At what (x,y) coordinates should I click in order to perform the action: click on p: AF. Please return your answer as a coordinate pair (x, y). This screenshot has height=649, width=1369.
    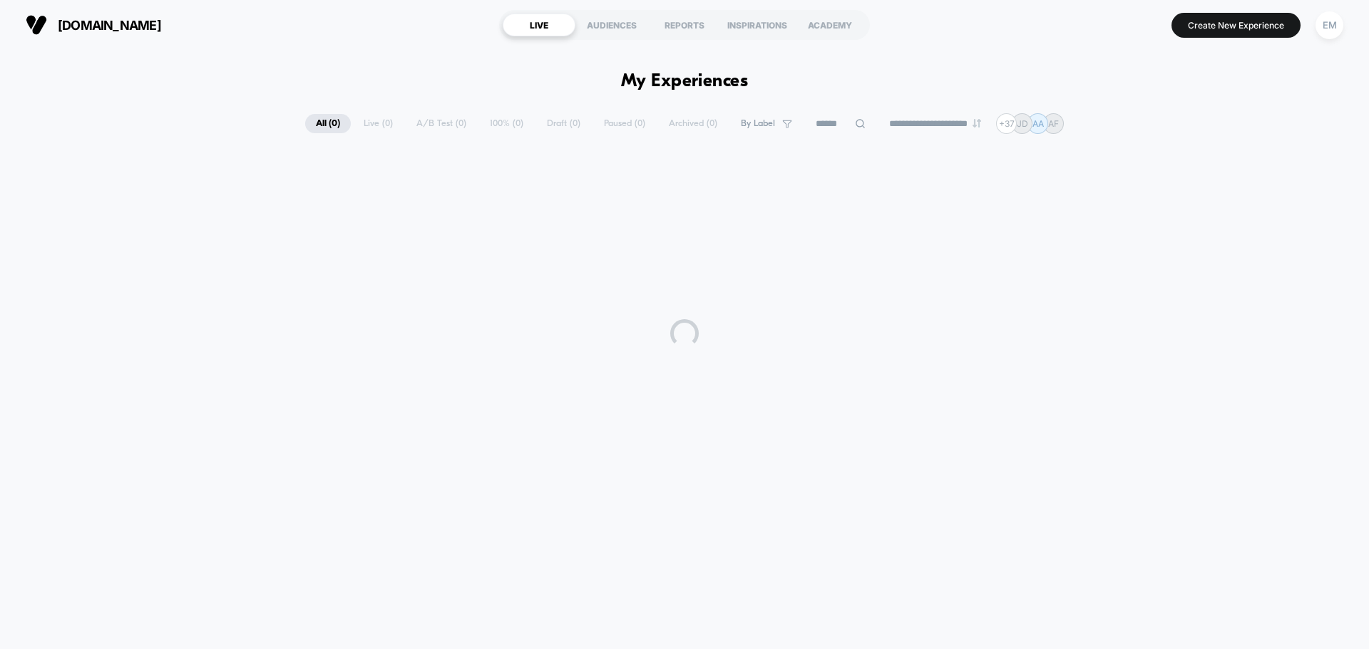
    Looking at the image, I should click on (1053, 123).